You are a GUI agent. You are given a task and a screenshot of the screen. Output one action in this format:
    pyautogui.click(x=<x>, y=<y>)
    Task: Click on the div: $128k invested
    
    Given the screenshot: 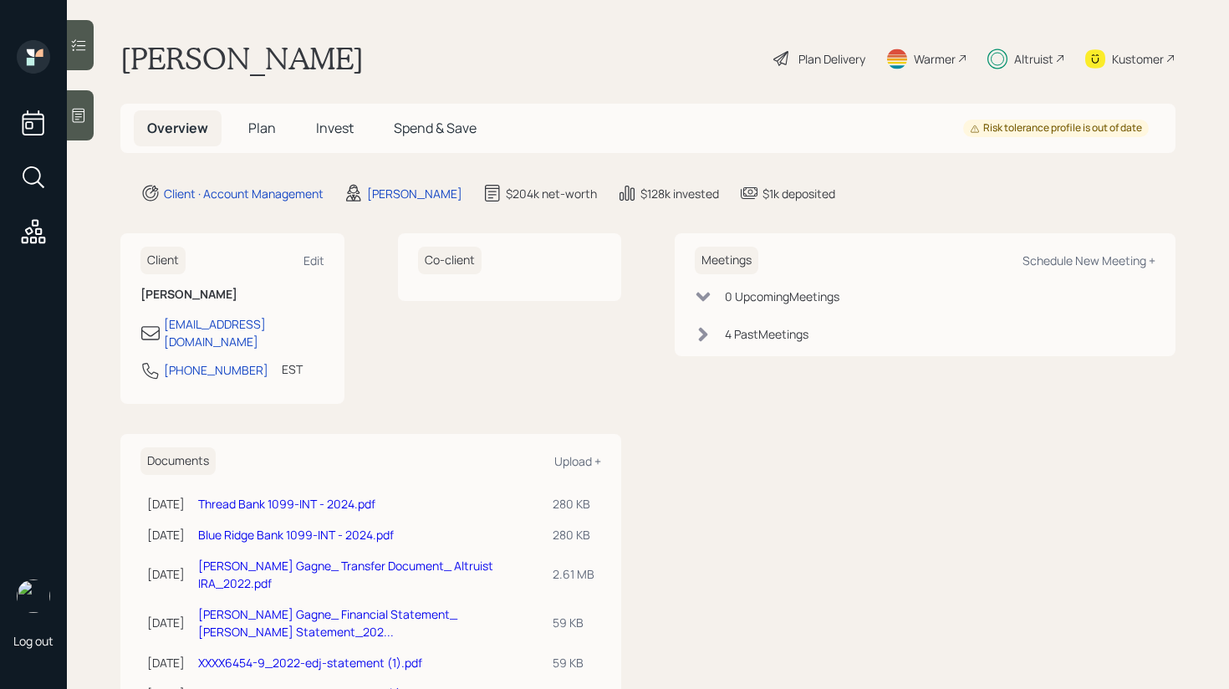 What is the action you would take?
    pyautogui.click(x=680, y=193)
    